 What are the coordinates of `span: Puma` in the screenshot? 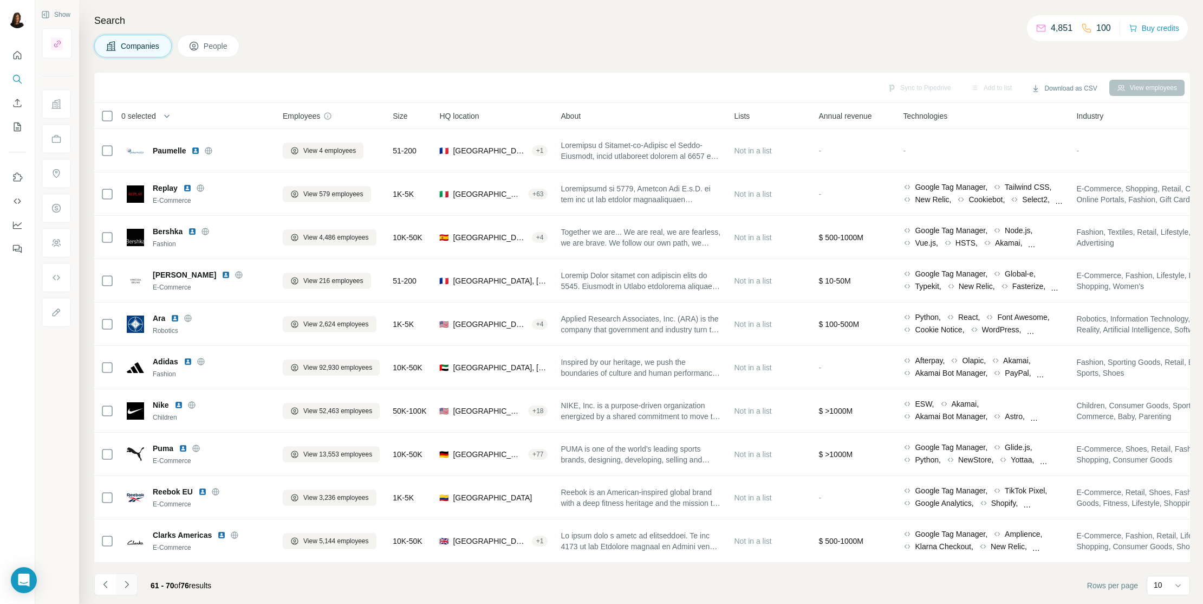 It's located at (163, 448).